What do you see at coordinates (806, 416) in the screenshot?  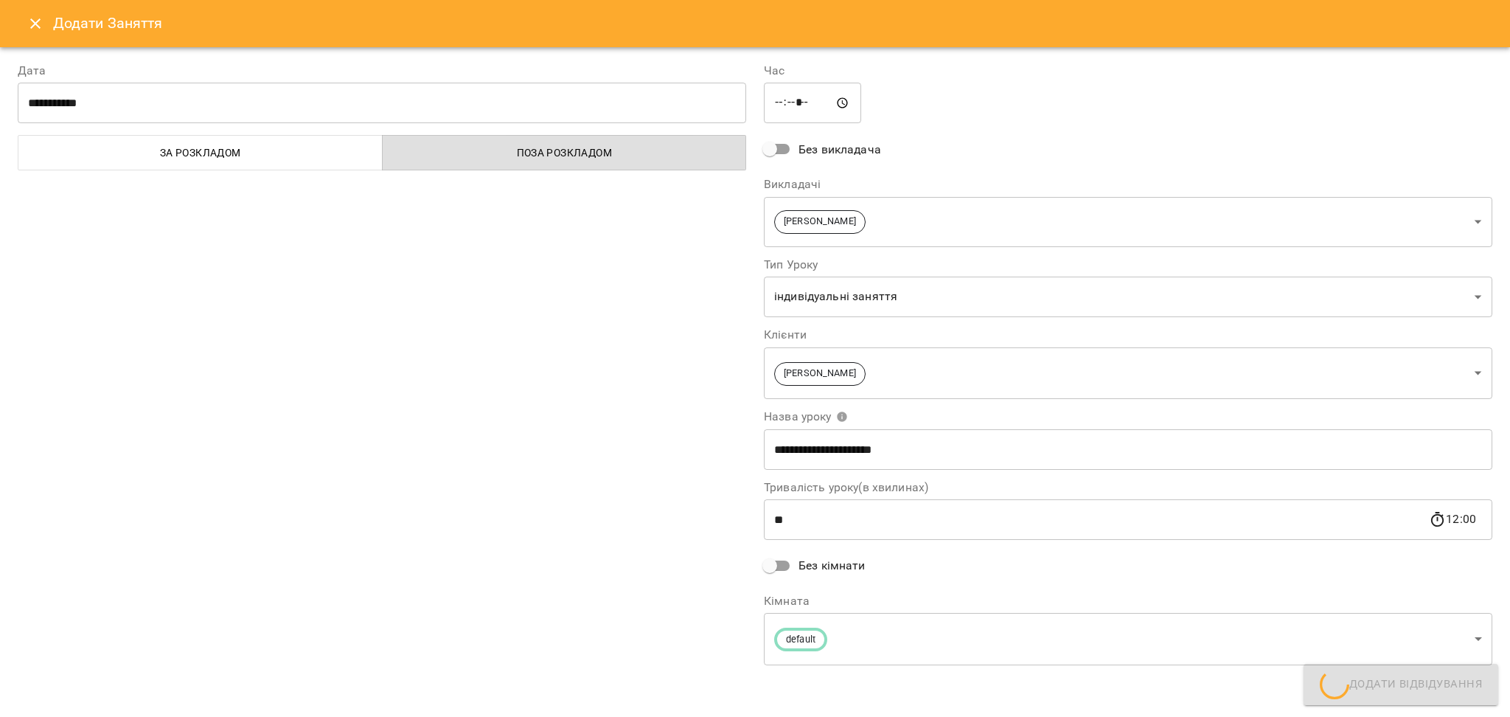 I see `span: Назва уроку` at bounding box center [806, 416].